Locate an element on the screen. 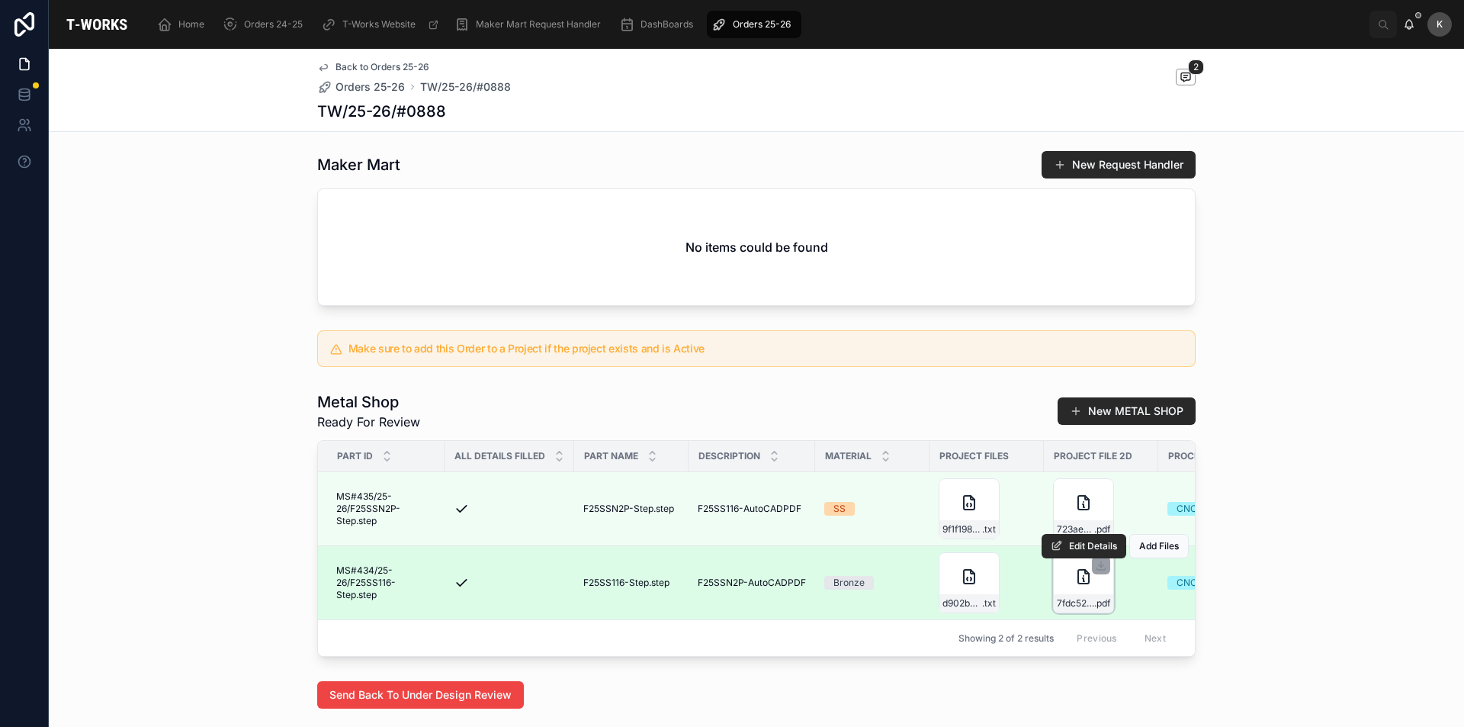  span: F25SS116-Step.step is located at coordinates (626, 582).